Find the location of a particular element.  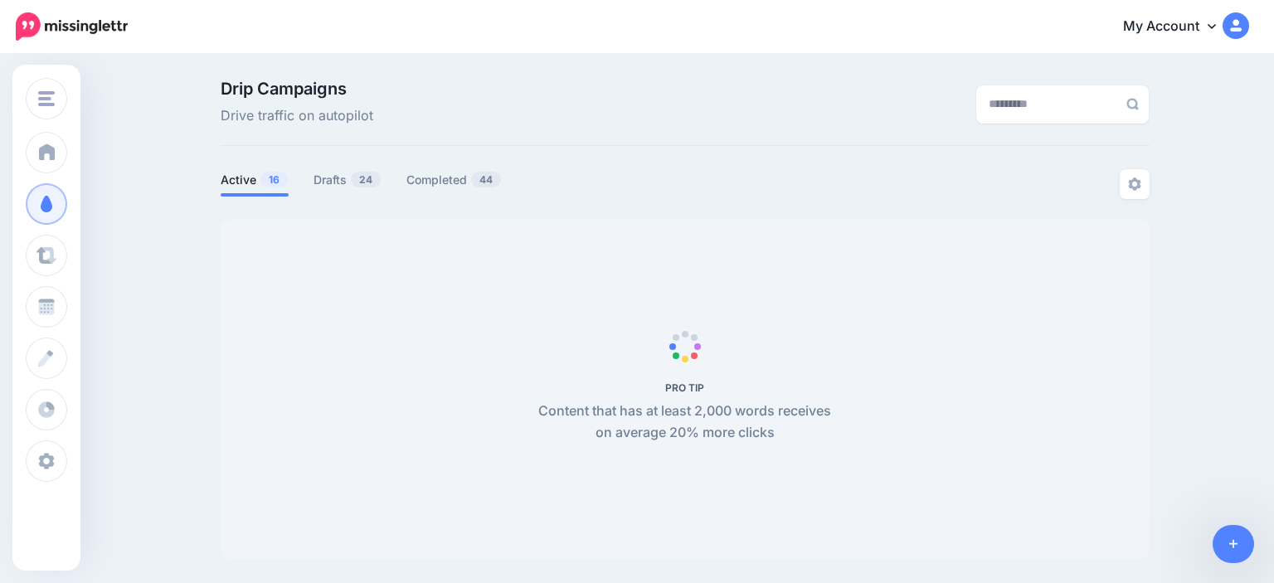

span: 16 is located at coordinates (274, 179).